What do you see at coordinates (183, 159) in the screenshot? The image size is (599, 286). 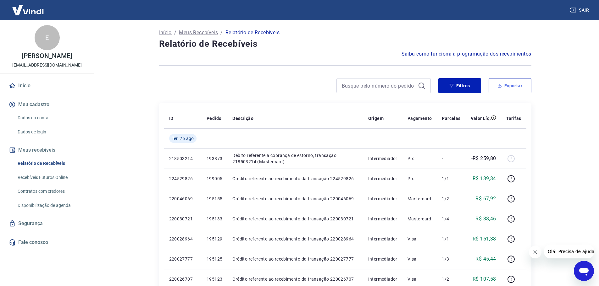 I see `p: 218503214` at bounding box center [183, 159].